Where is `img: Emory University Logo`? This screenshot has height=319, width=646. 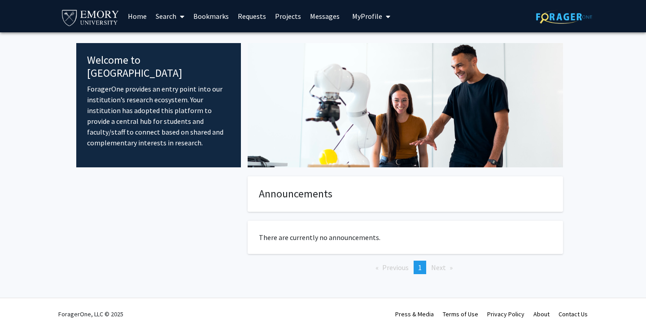
img: Emory University Logo is located at coordinates (90, 17).